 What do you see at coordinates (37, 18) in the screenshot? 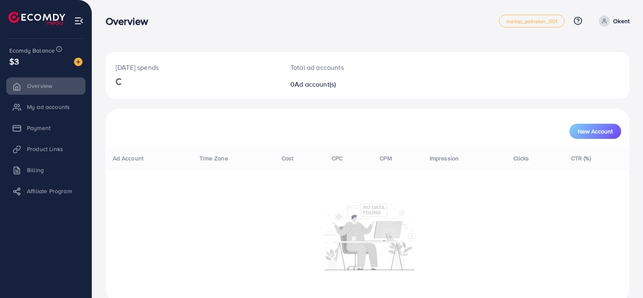
I see `img: logo` at bounding box center [37, 18].